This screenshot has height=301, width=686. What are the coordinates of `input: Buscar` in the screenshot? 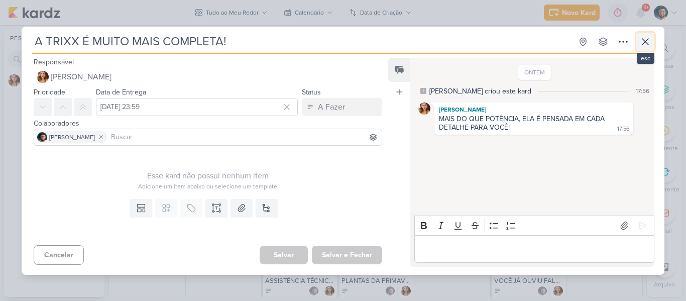 It's located at (244, 137).